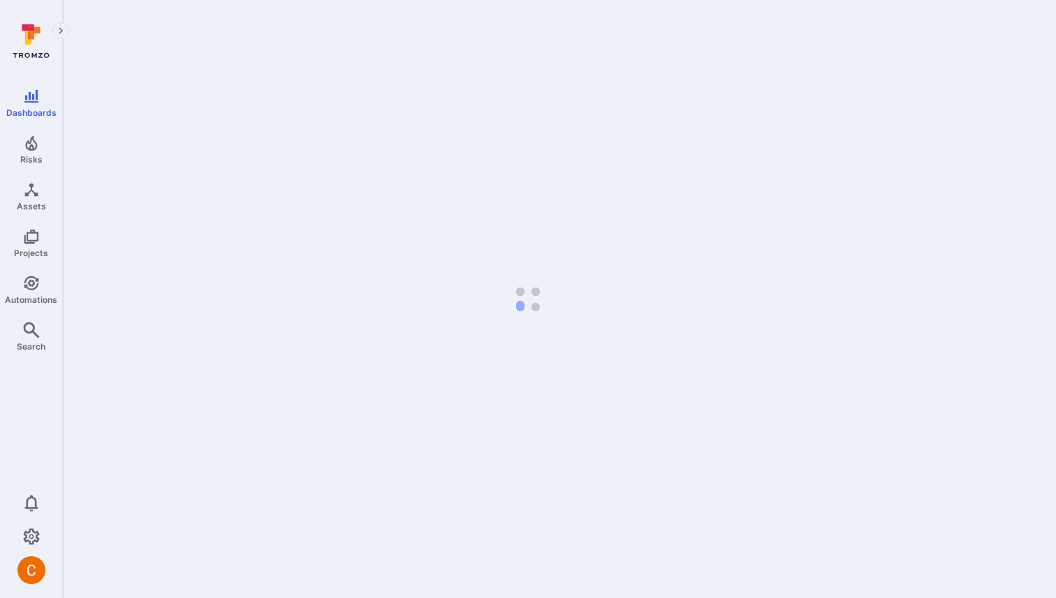 The width and height of the screenshot is (1056, 598). Describe the element at coordinates (31, 253) in the screenshot. I see `span: Projects` at that location.